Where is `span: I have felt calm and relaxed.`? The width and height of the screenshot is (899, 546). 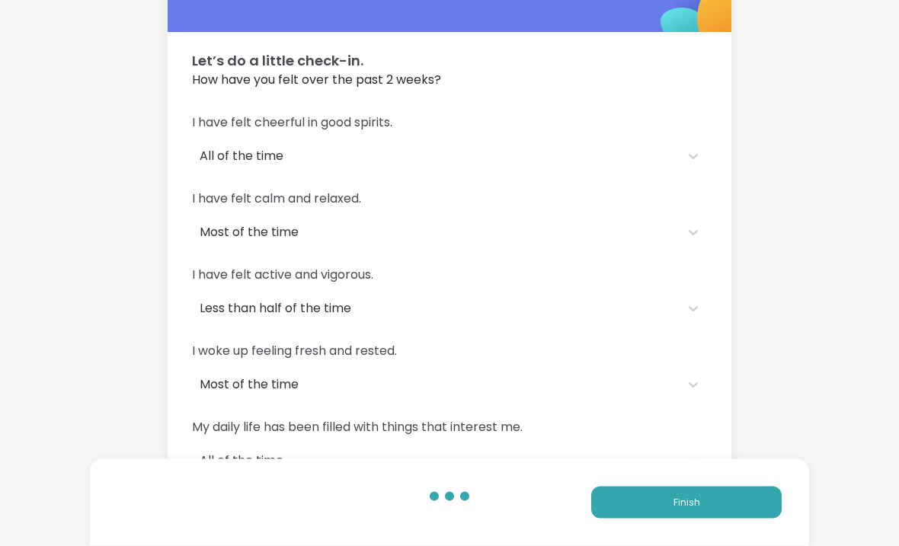 span: I have felt calm and relaxed. is located at coordinates (449, 200).